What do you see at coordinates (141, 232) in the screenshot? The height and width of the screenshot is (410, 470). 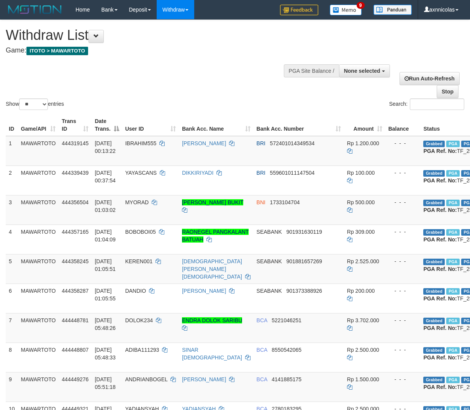 I see `span: BOBOBOI05` at bounding box center [141, 232].